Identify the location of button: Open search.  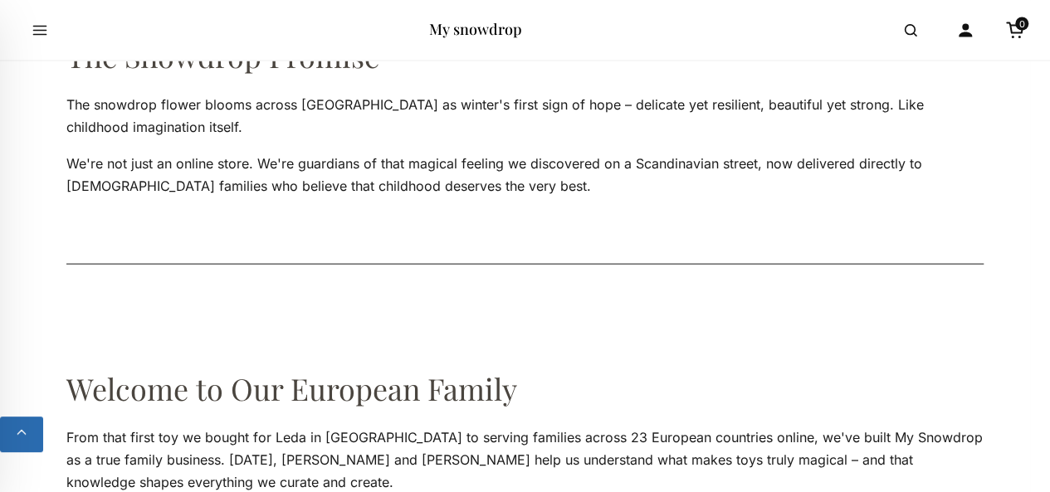
(911, 30).